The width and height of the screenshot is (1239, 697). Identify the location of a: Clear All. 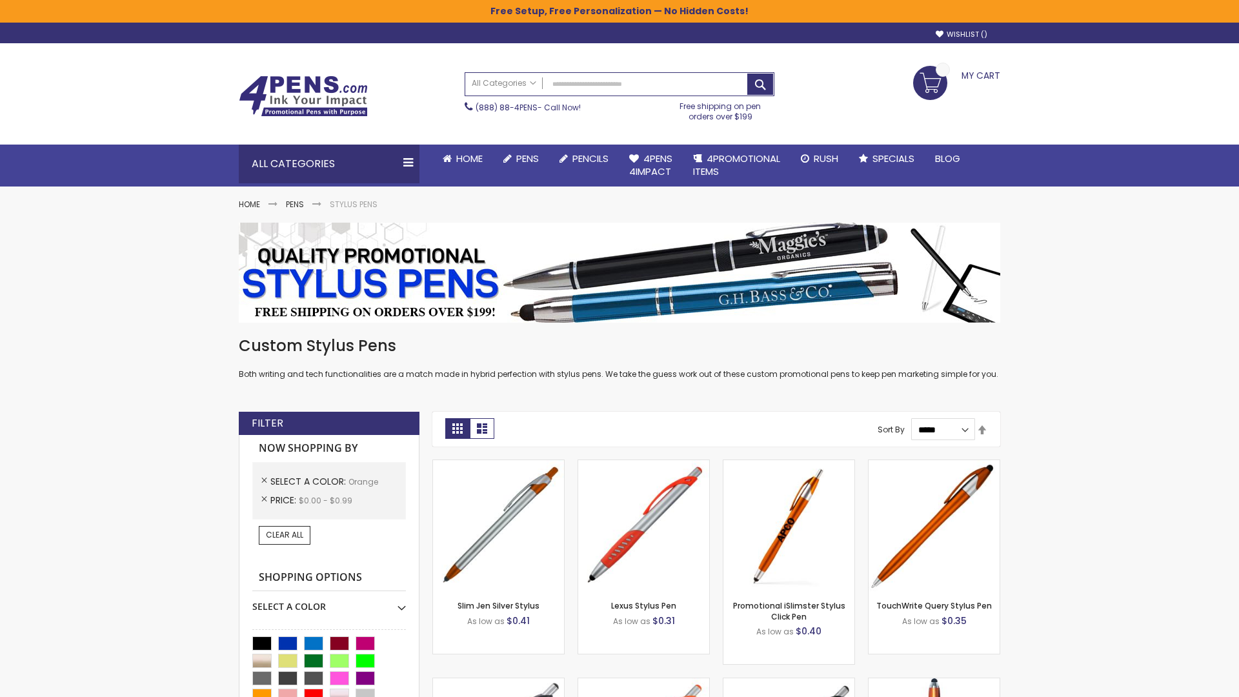
(285, 535).